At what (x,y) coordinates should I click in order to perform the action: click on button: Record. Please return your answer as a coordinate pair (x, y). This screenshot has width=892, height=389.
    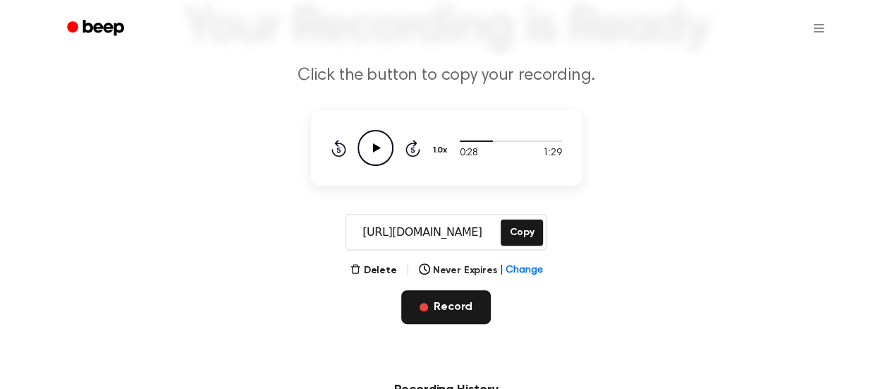
    Looking at the image, I should click on (446, 307).